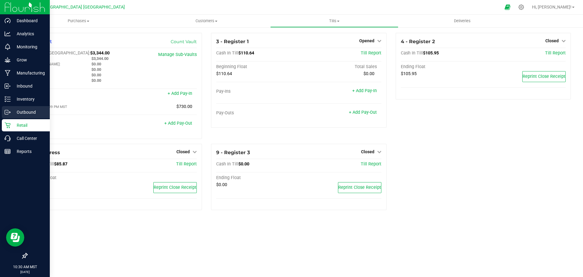 This screenshot has width=583, height=277. Describe the element at coordinates (29, 34) in the screenshot. I see `p: Analytics` at that location.